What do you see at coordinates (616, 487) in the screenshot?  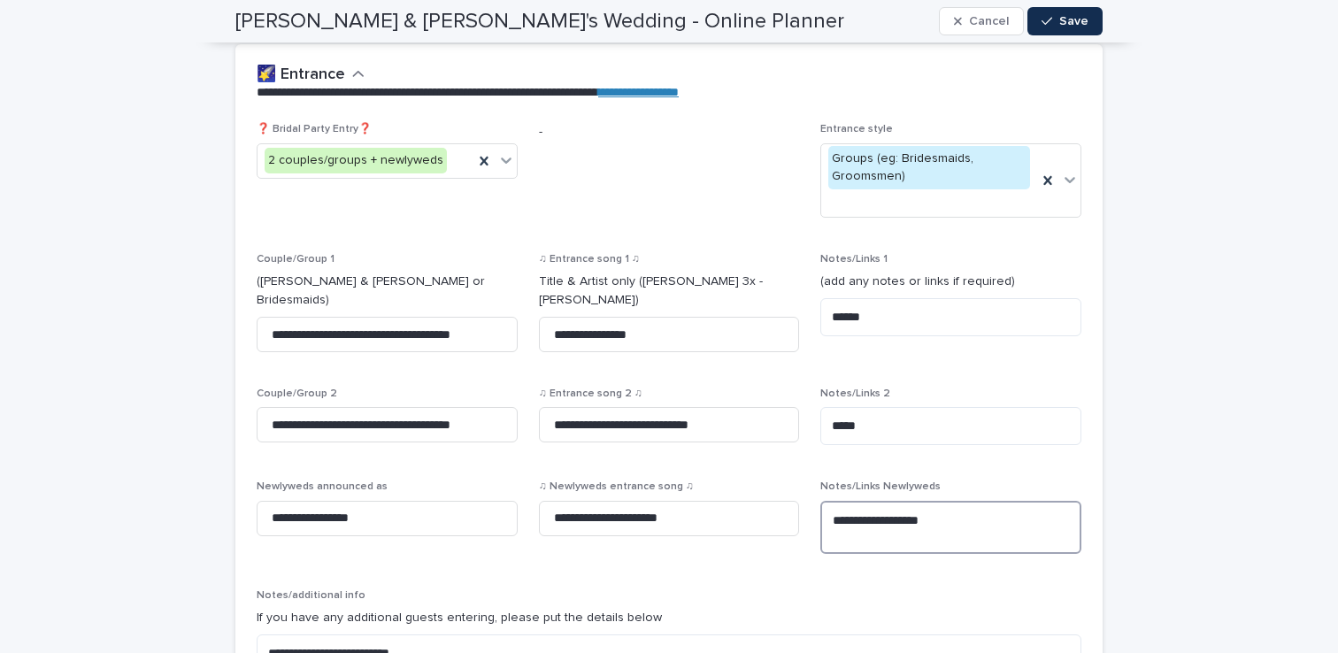 I see `span: ♫ Newlyweds entrance song ♫` at bounding box center [616, 487].